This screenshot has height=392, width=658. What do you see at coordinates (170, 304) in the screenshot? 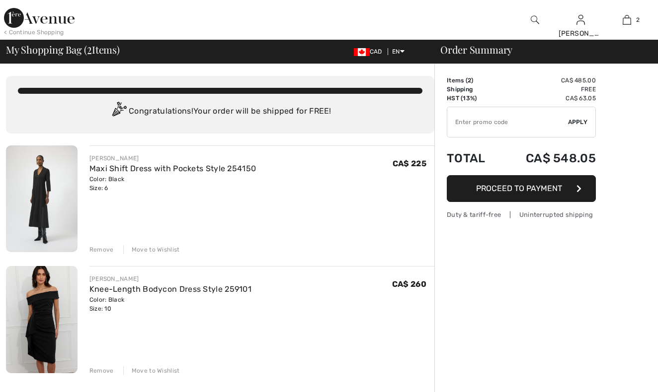
I see `div: Color: Black Size: 10` at bounding box center [170, 304].